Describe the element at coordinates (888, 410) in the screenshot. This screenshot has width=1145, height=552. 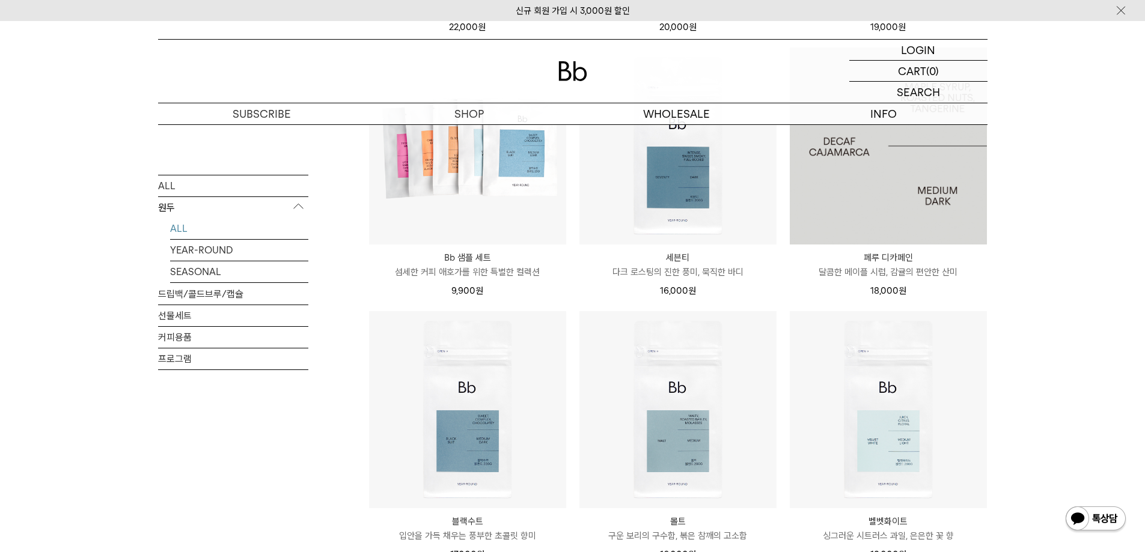
I see `a: 벨벳화이트` at that location.